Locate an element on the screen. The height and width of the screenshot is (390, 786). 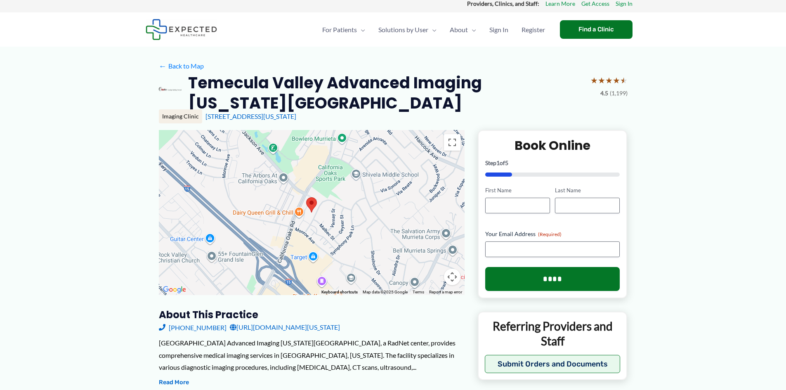
a: Terms (opens in new tab) is located at coordinates (418, 292).